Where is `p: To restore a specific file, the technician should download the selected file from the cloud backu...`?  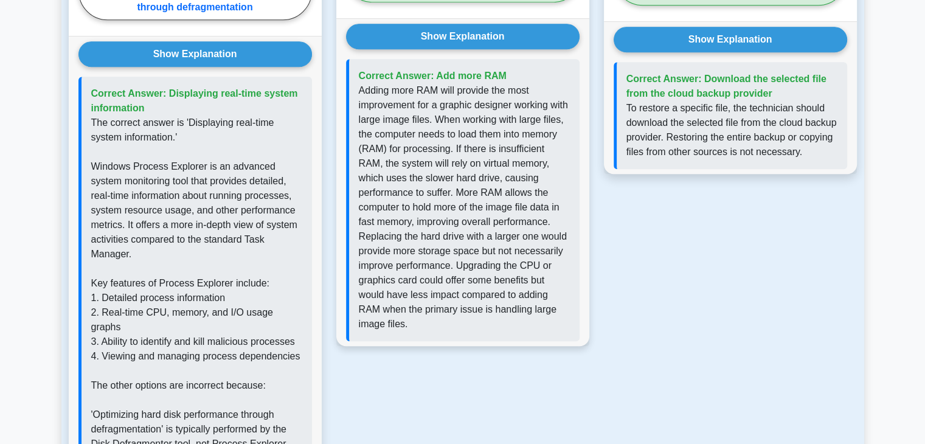 p: To restore a specific file, the technician should download the selected file from the cloud backu... is located at coordinates (732, 130).